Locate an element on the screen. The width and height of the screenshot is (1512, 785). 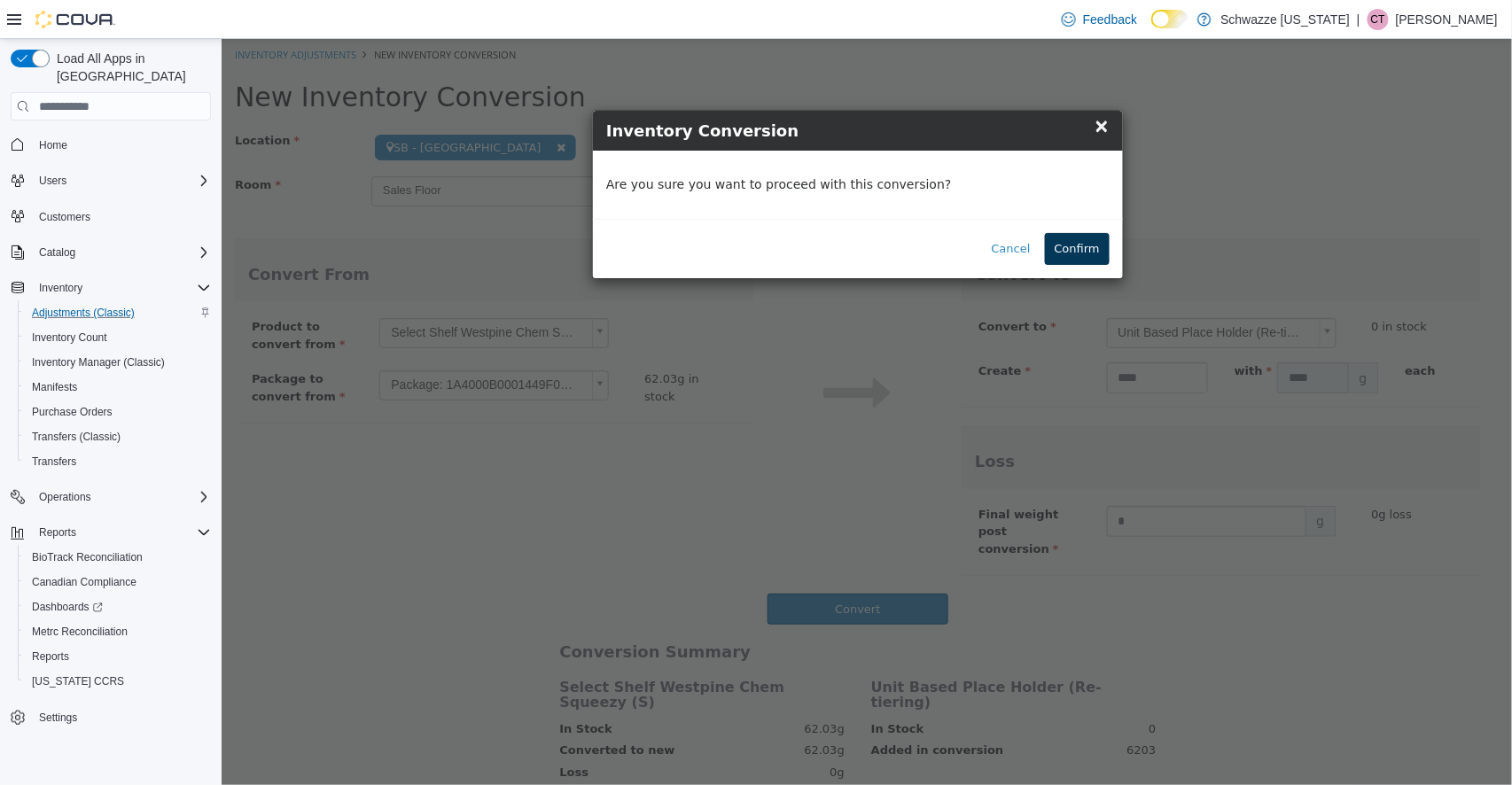
a: Adjustments (Classic) is located at coordinates (83, 313).